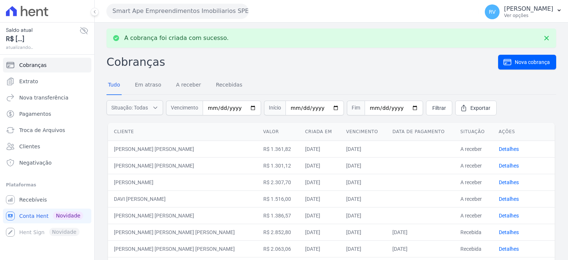 This screenshot has height=260, width=568. What do you see at coordinates (473, 132) in the screenshot?
I see `th: Situação` at bounding box center [473, 132].